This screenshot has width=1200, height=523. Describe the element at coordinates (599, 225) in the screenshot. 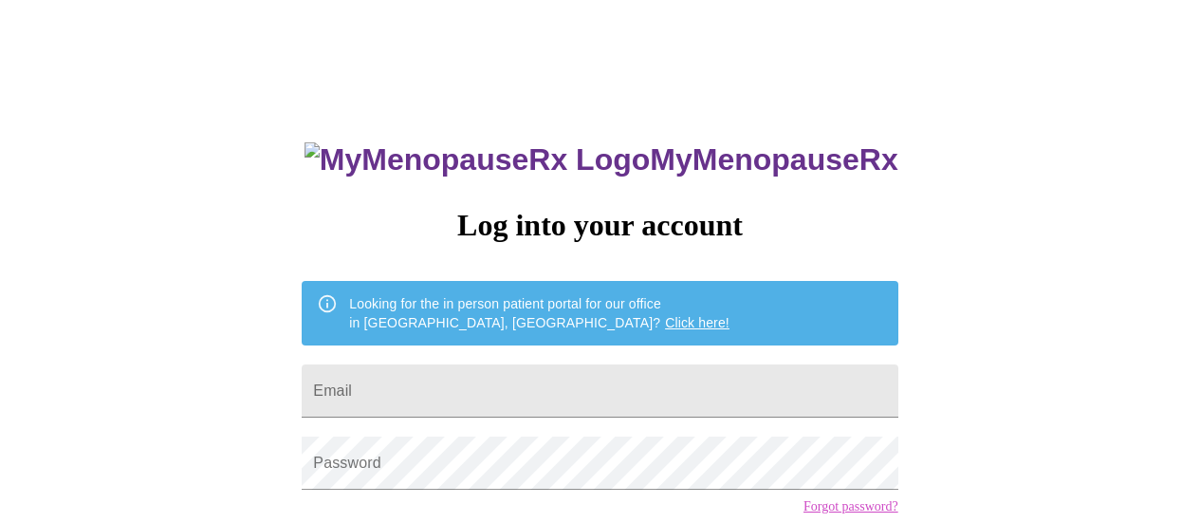

I see `h3: Log into your account` at that location.